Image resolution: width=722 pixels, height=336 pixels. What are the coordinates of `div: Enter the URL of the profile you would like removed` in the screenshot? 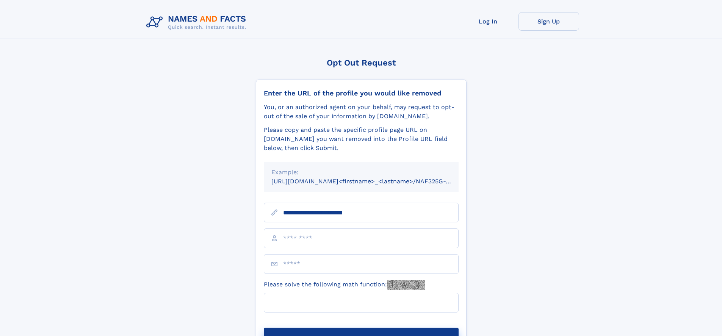 It's located at (361, 93).